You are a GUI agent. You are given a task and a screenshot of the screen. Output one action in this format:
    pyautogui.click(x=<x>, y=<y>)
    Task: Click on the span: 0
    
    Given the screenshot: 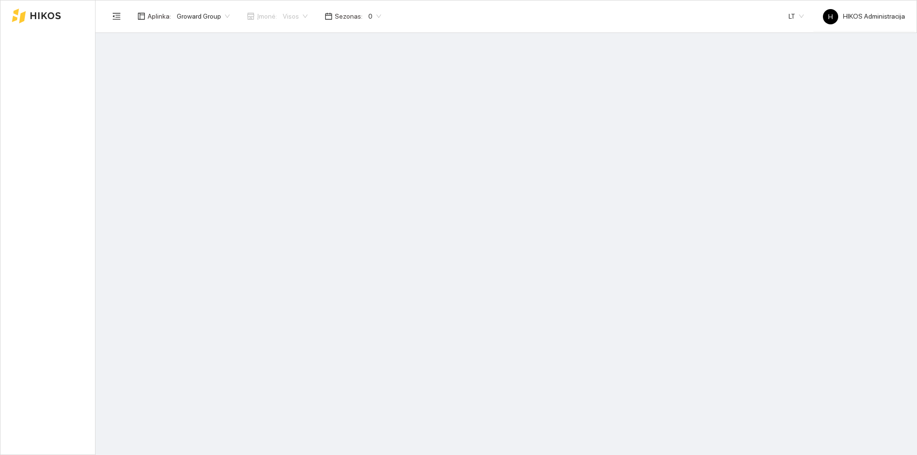 What is the action you would take?
    pyautogui.click(x=374, y=16)
    